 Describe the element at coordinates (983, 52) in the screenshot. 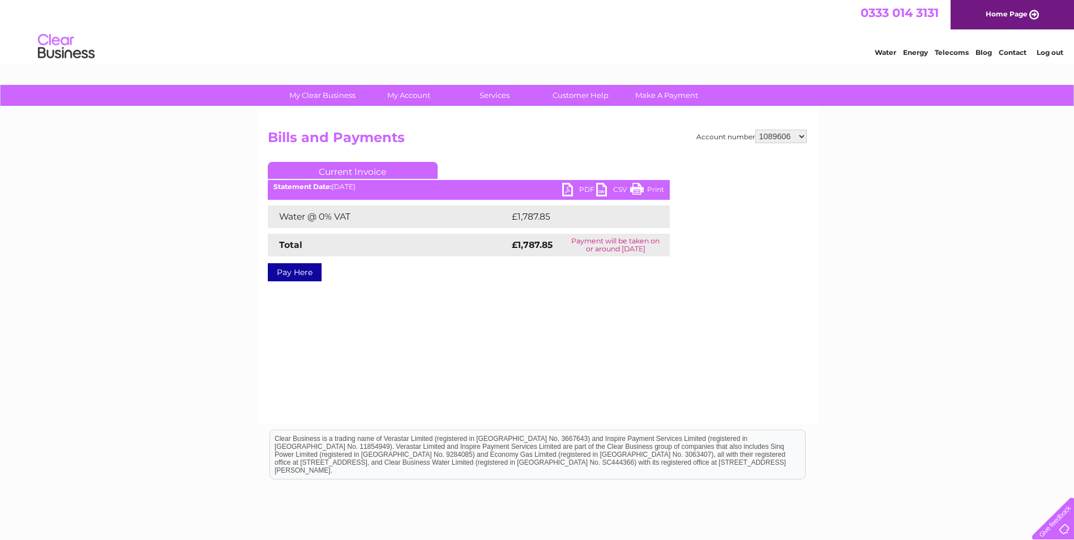

I see `a: Blog` at that location.